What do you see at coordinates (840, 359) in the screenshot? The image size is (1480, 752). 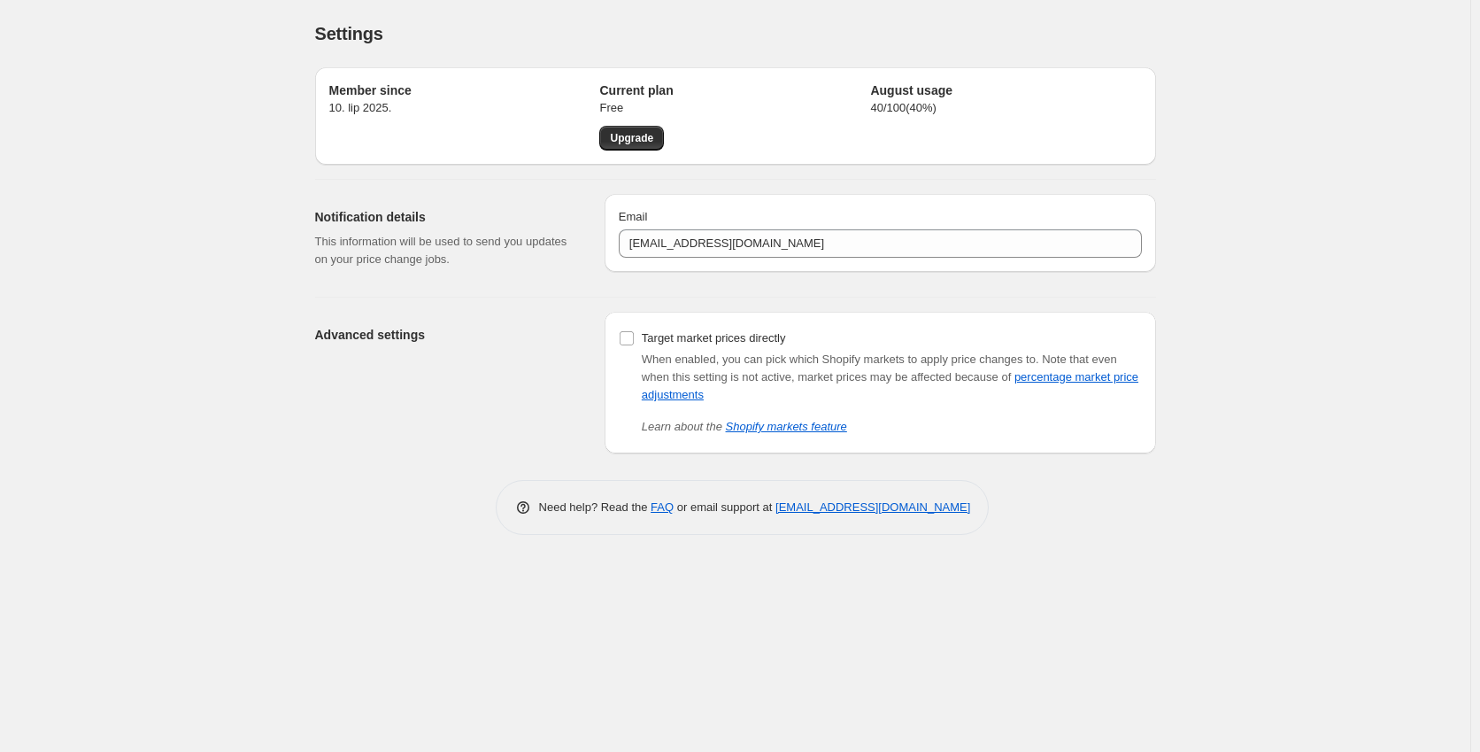 I see `span: When enabled, you can pick which Shopify markets to apply price changes to.` at bounding box center [840, 359].